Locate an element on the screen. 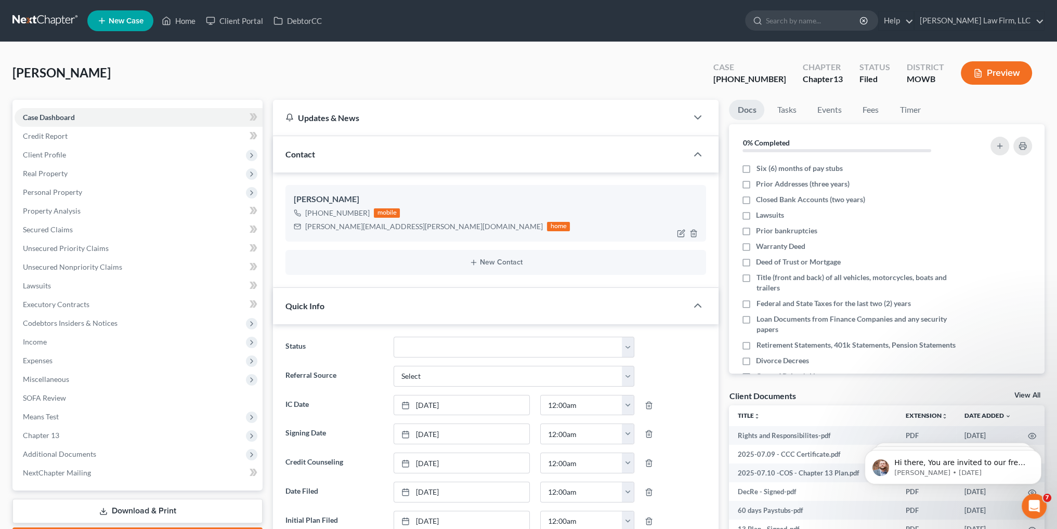 Image resolution: width=1057 pixels, height=529 pixels. a: Secured Claims is located at coordinates (138, 230).